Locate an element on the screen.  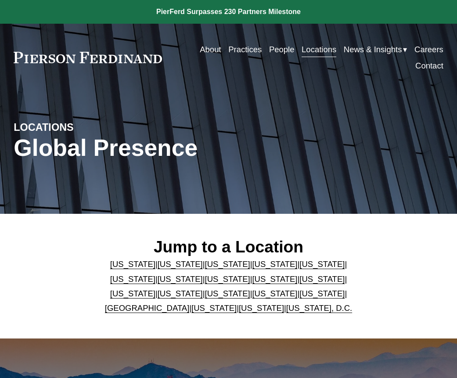
a: People is located at coordinates (282, 49).